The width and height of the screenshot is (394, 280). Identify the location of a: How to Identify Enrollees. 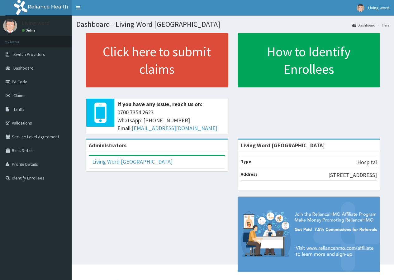
(309, 60).